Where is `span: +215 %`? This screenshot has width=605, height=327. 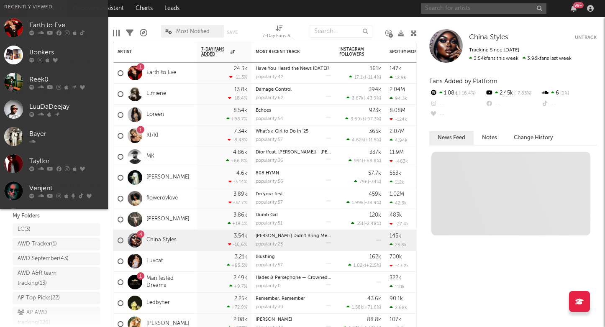
span: +215 % is located at coordinates (373, 266).